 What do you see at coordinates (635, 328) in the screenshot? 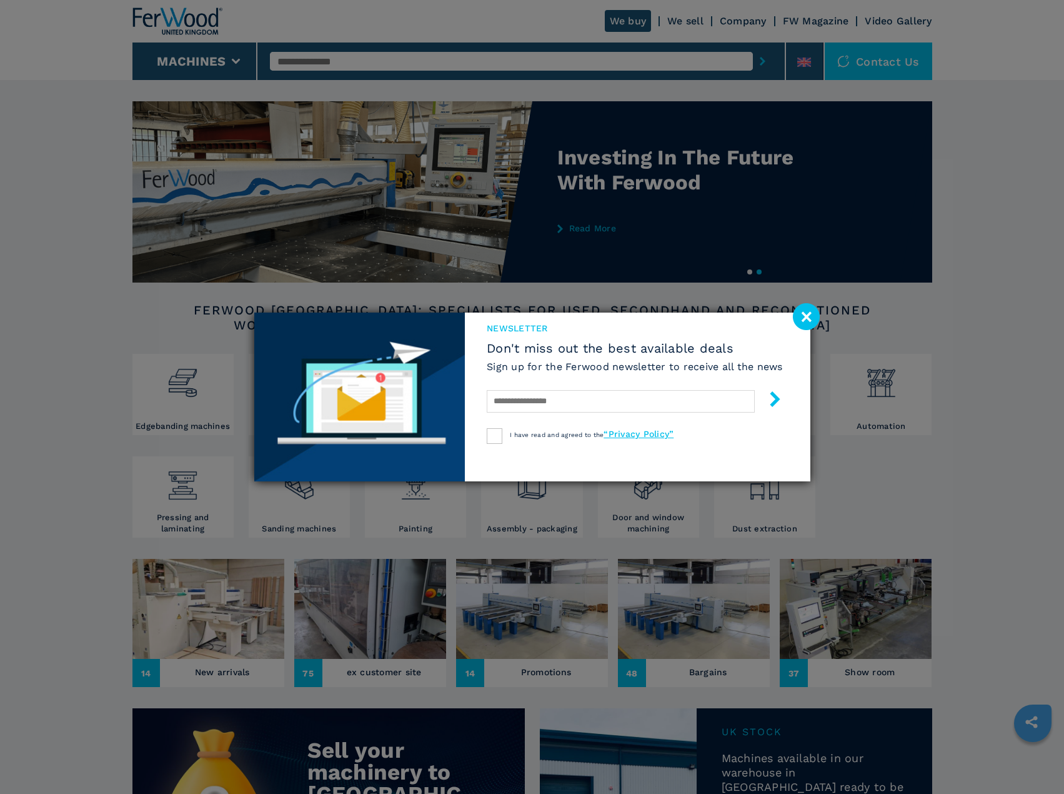
I see `span: newsletter` at bounding box center [635, 328].